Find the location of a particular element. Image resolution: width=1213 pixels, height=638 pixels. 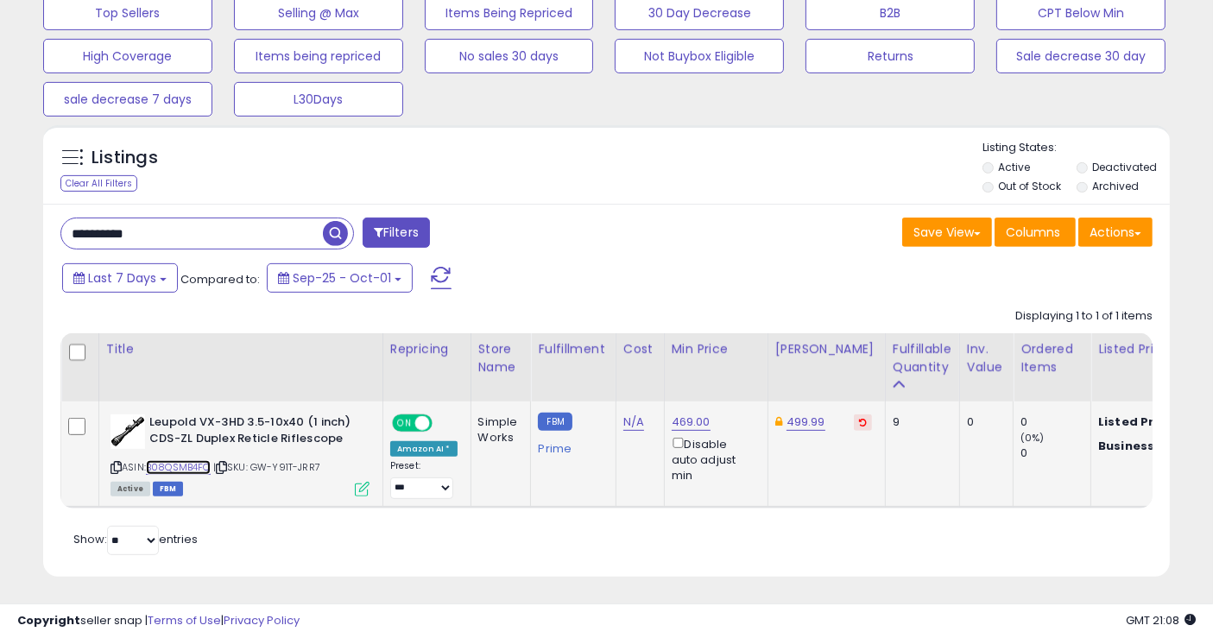

button: High Coverage is located at coordinates (128, 56).